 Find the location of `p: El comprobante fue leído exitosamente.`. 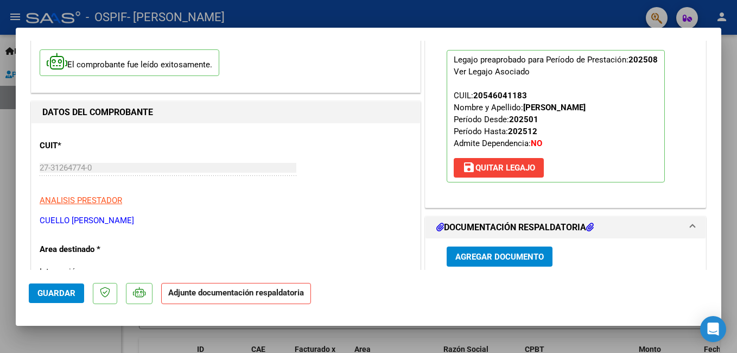

p: El comprobante fue leído exitosamente. is located at coordinates (129, 62).